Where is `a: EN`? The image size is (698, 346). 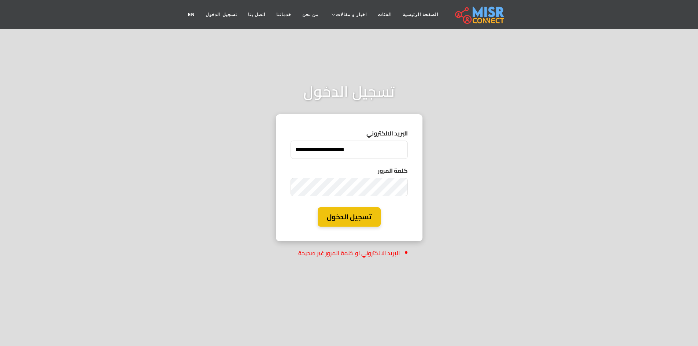 a: EN is located at coordinates (191, 15).